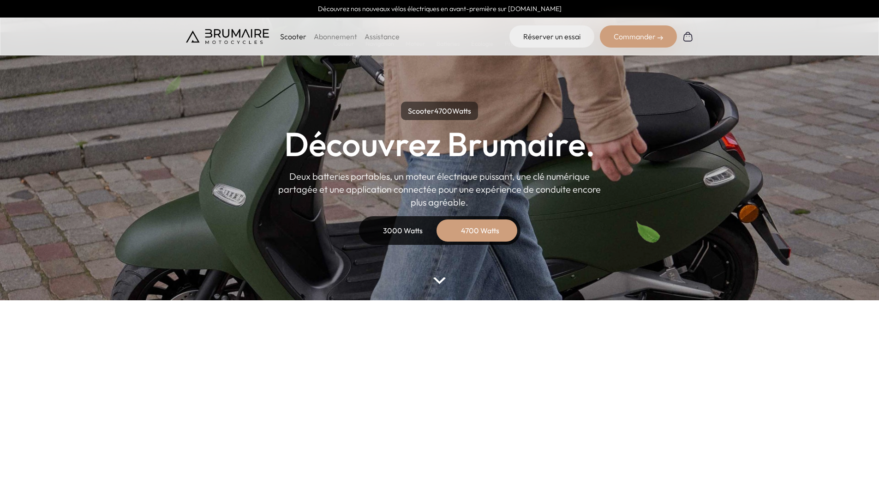 Image resolution: width=879 pixels, height=492 pixels. I want to click on img: Brumaire Motocycles, so click(228, 36).